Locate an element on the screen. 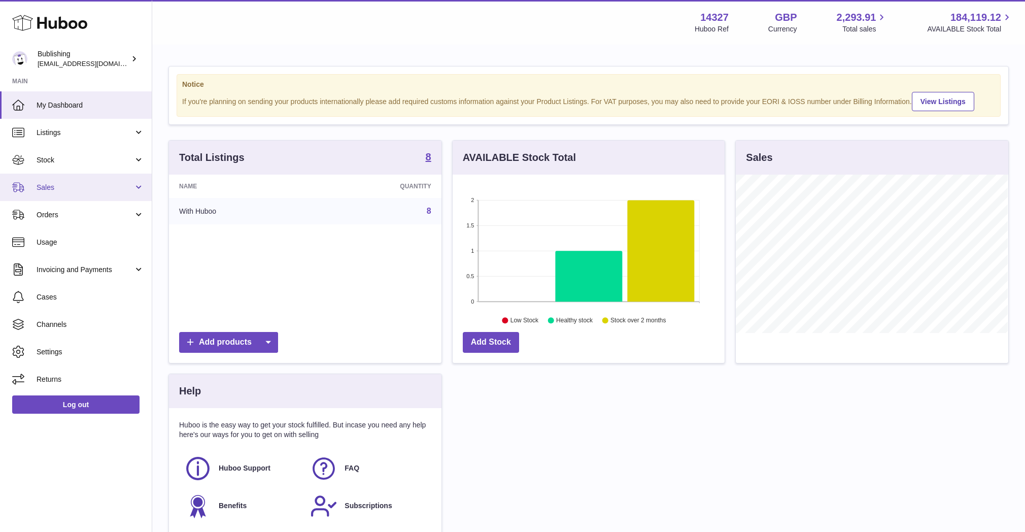  a: FAQ is located at coordinates (368, 468).